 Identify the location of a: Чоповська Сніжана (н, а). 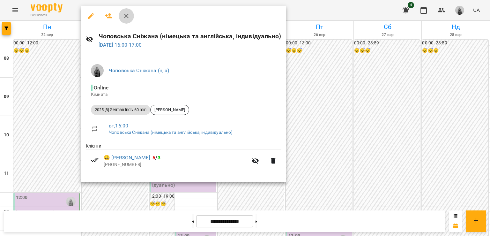
(139, 70).